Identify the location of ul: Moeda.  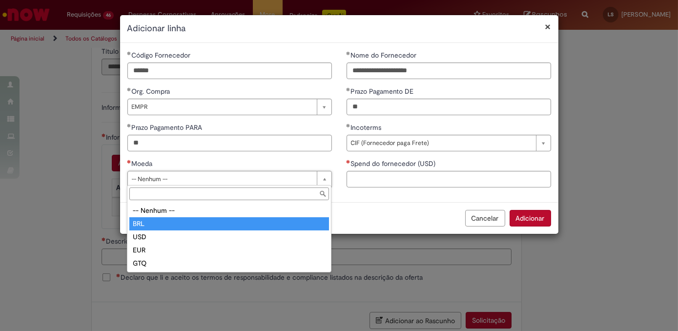
(229, 237).